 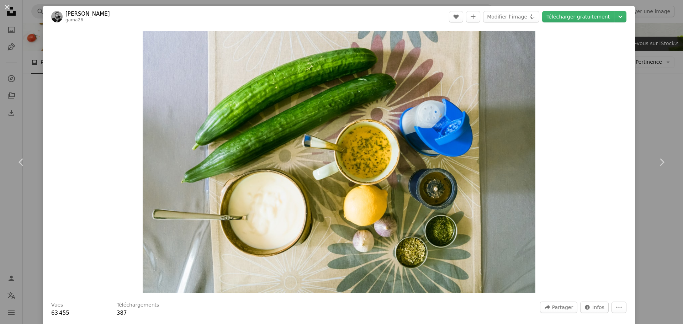 What do you see at coordinates (562, 307) in the screenshot?
I see `span: Partager` at bounding box center [562, 307].